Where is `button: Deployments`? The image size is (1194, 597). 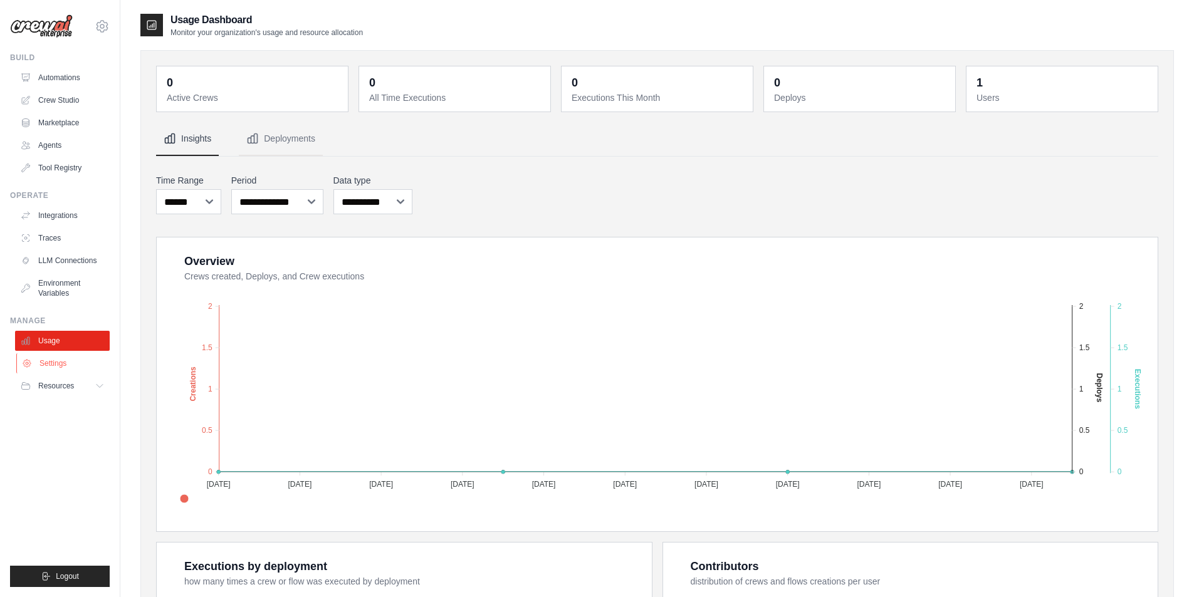
button: Deployments is located at coordinates (281, 139).